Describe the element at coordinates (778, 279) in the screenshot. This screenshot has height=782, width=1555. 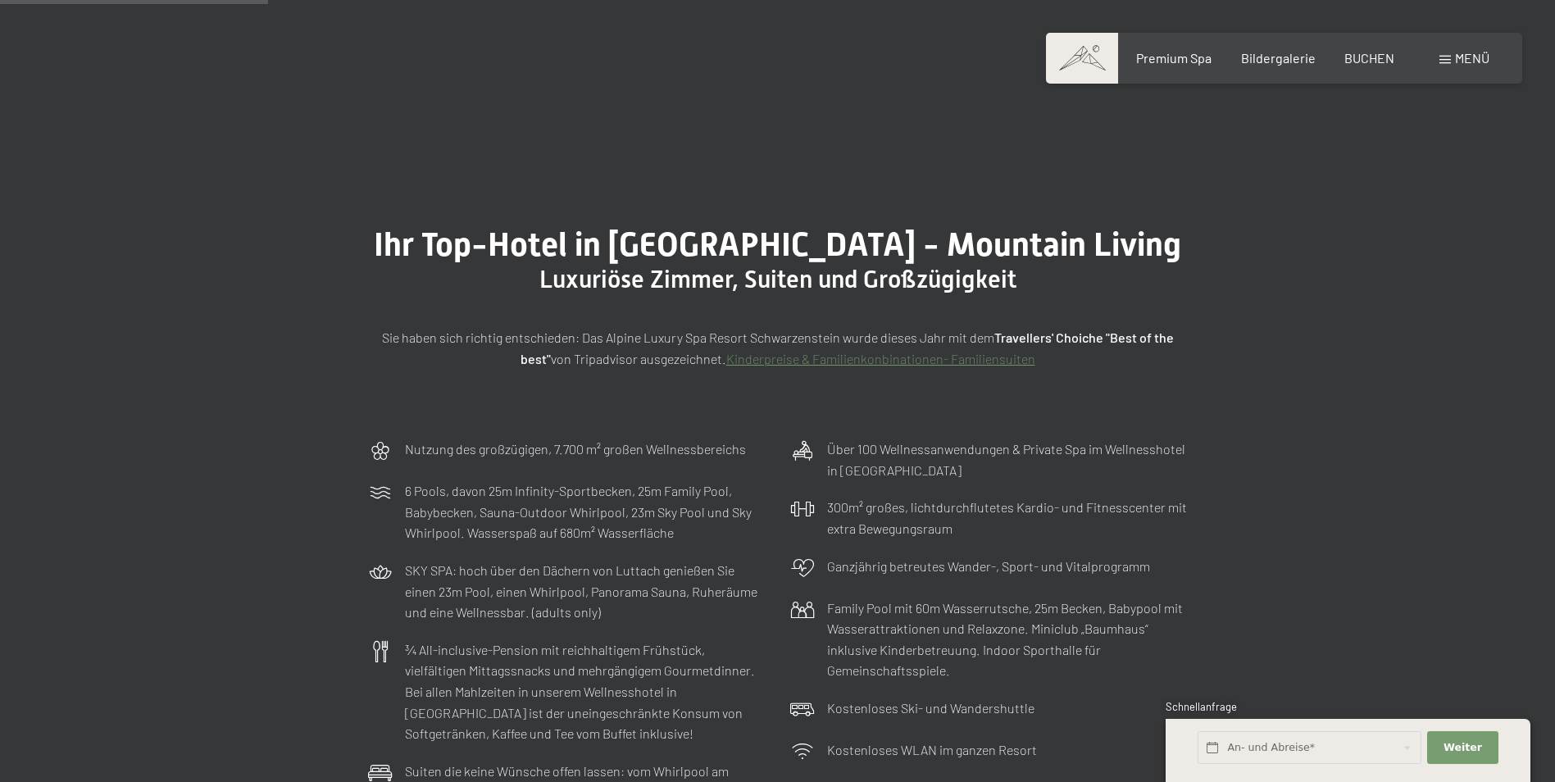
I see `span: Luxuriöse Zimmer, Suiten und Großzügigkeit` at that location.